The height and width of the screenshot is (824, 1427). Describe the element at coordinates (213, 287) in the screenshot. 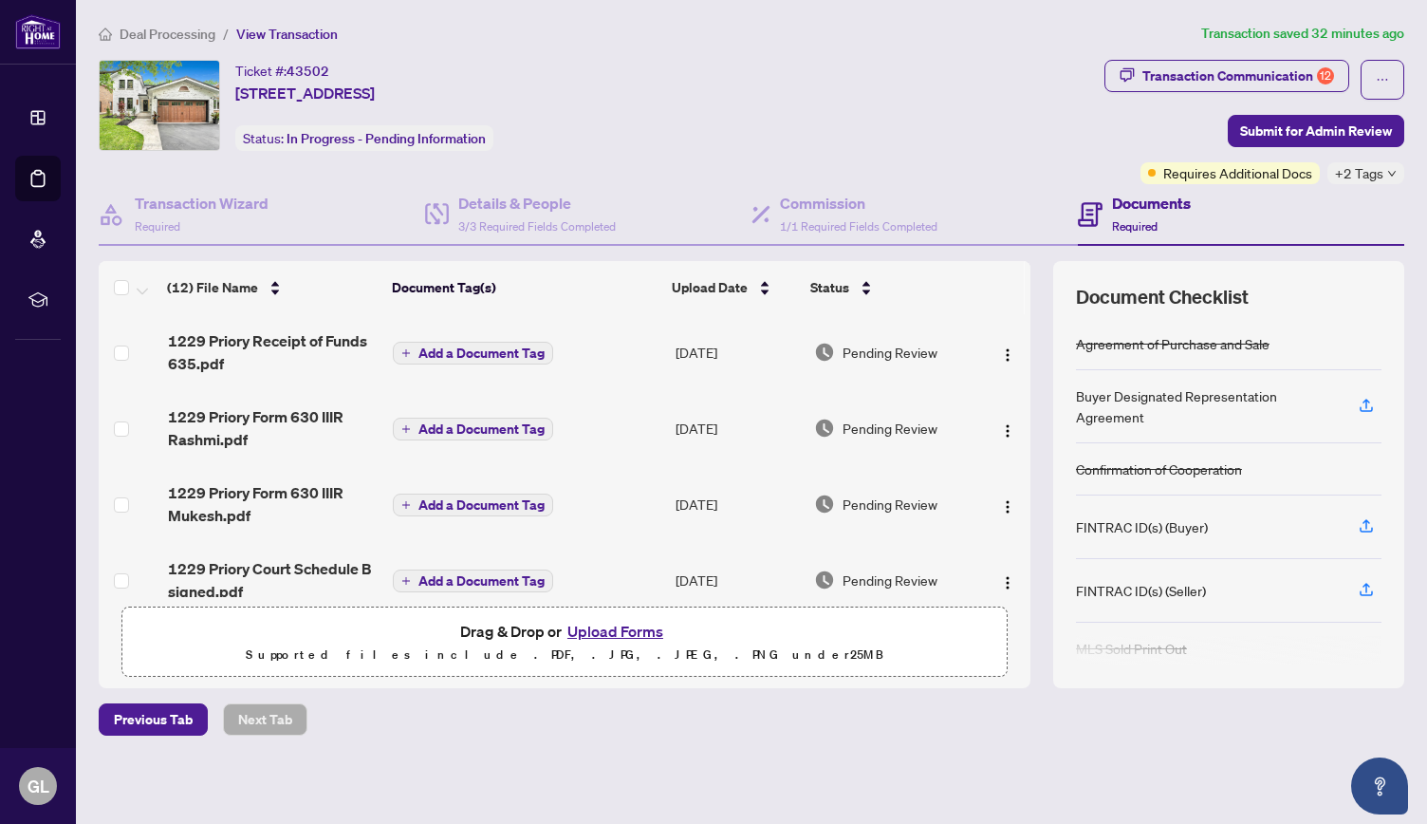

I see `span: (12) File Name` at that location.